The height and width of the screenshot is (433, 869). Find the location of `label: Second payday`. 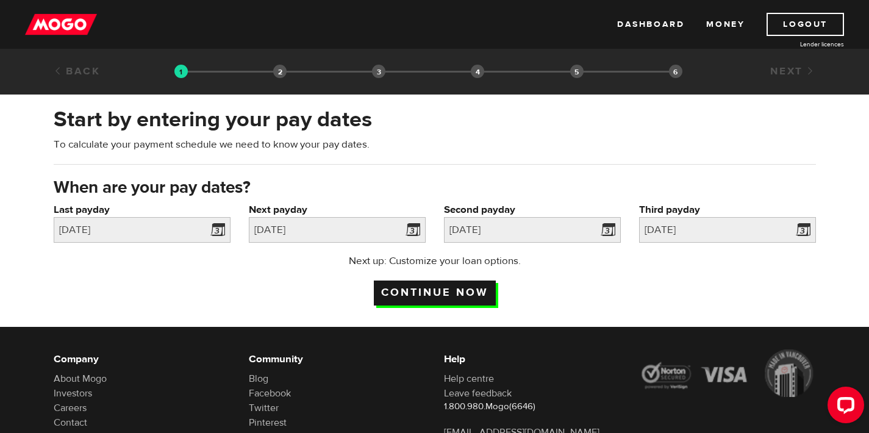

label: Second payday is located at coordinates (532, 210).